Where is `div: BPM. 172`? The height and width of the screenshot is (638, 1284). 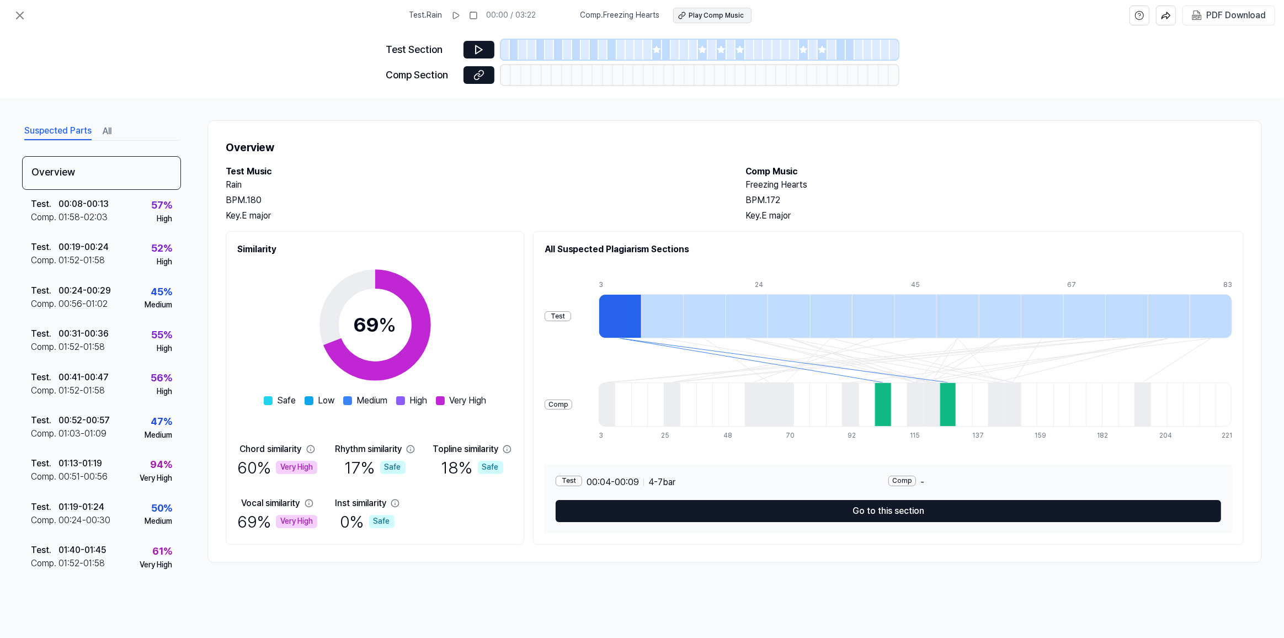
div: BPM. 172 is located at coordinates (995, 200).